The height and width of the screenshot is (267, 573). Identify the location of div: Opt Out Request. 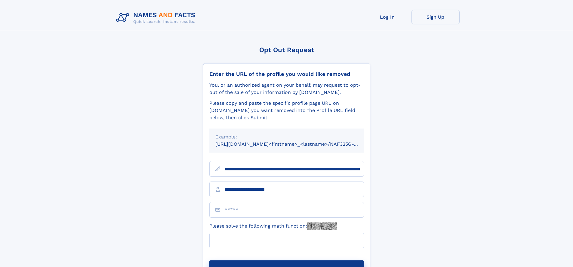
(287, 50).